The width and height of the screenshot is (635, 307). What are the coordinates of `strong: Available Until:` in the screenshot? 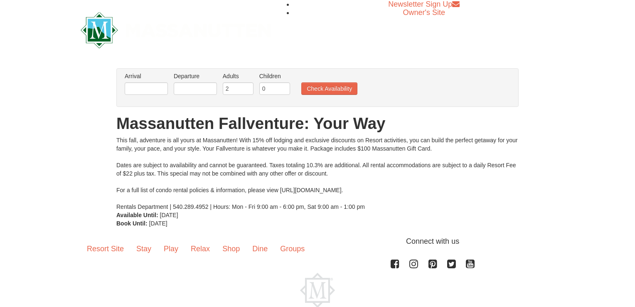 It's located at (137, 215).